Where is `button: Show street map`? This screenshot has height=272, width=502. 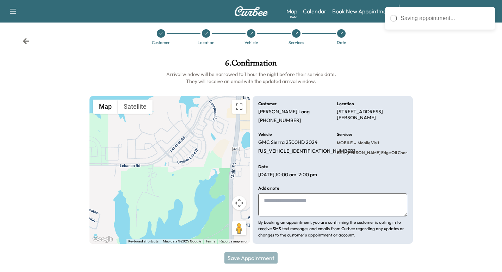
button: Show street map is located at coordinates (105, 107).